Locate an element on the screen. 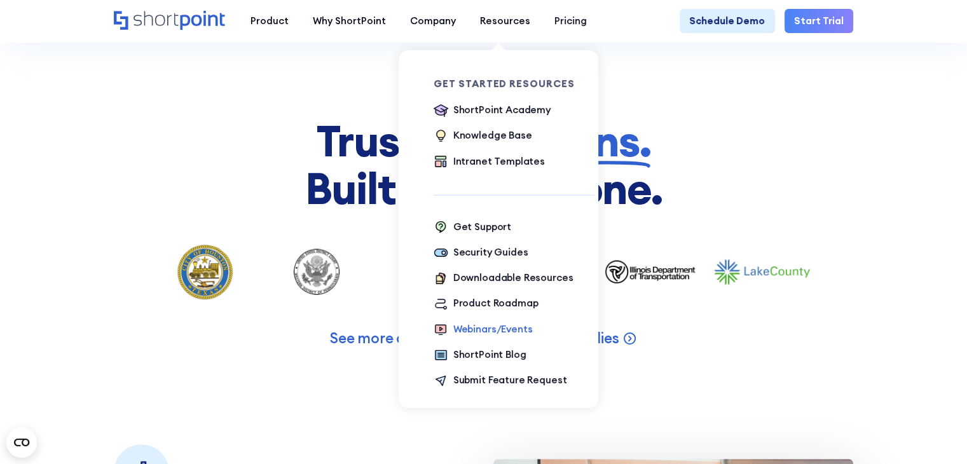 The width and height of the screenshot is (967, 464). div: ShortPoint Academy is located at coordinates (502, 110).